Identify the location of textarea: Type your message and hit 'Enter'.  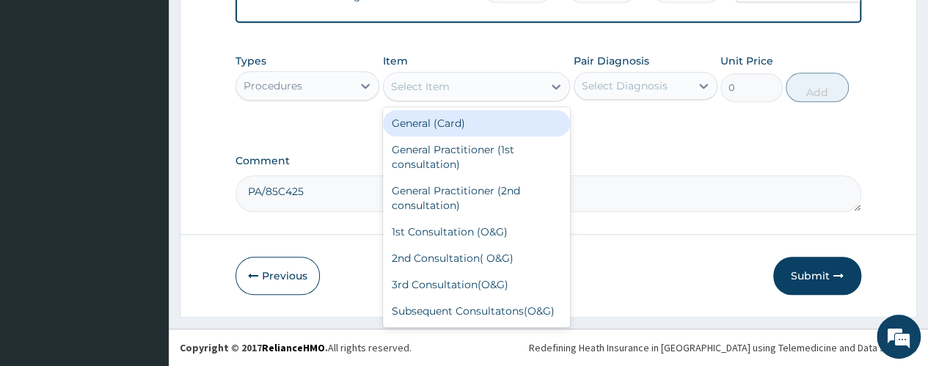
(143, 251).